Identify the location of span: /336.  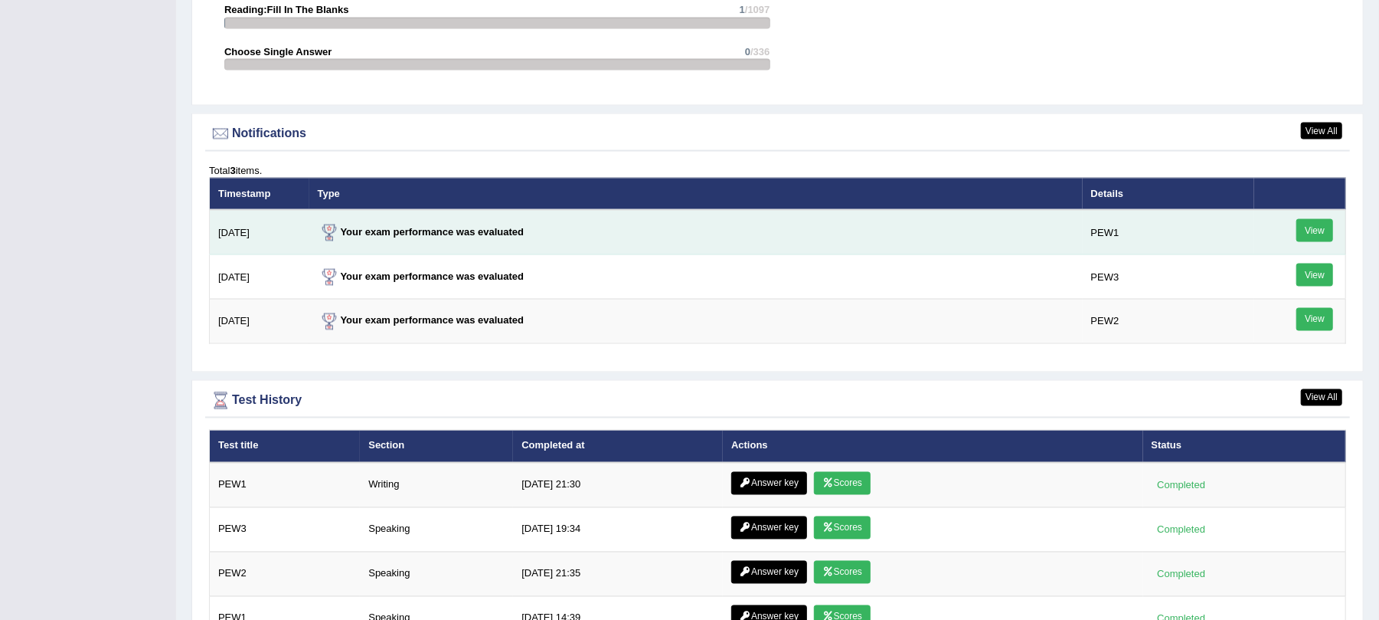
(760, 51).